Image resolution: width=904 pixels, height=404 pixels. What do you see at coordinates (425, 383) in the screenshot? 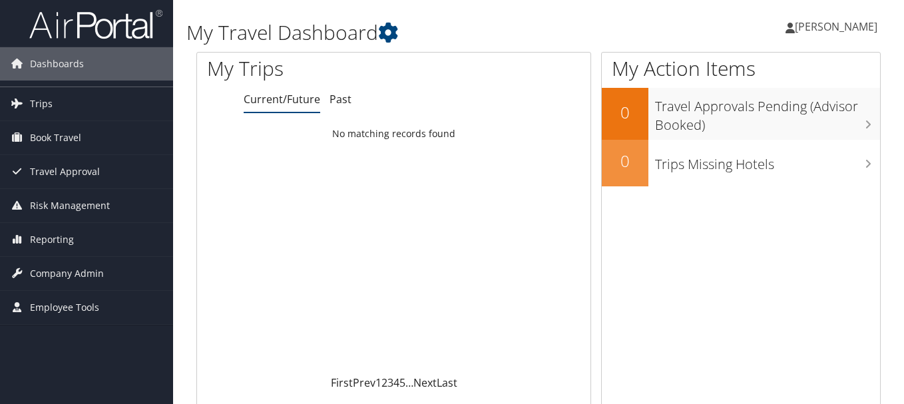
I see `a: Next` at bounding box center [425, 383].